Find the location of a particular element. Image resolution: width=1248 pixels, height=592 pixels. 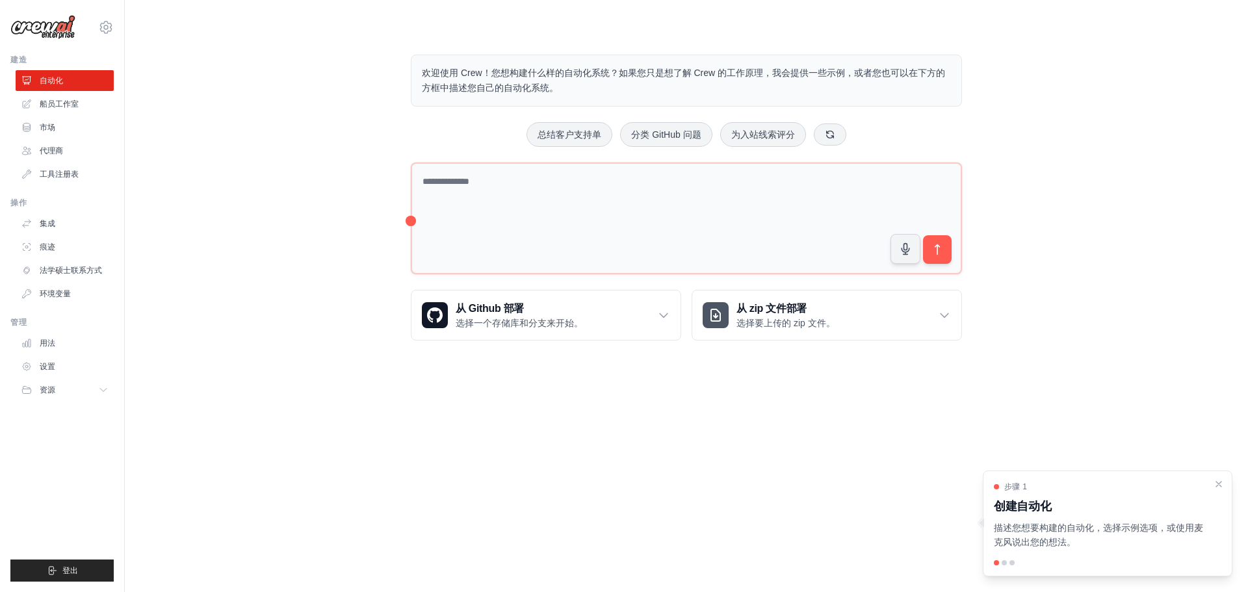

button: 关闭演练 is located at coordinates (1219, 484).